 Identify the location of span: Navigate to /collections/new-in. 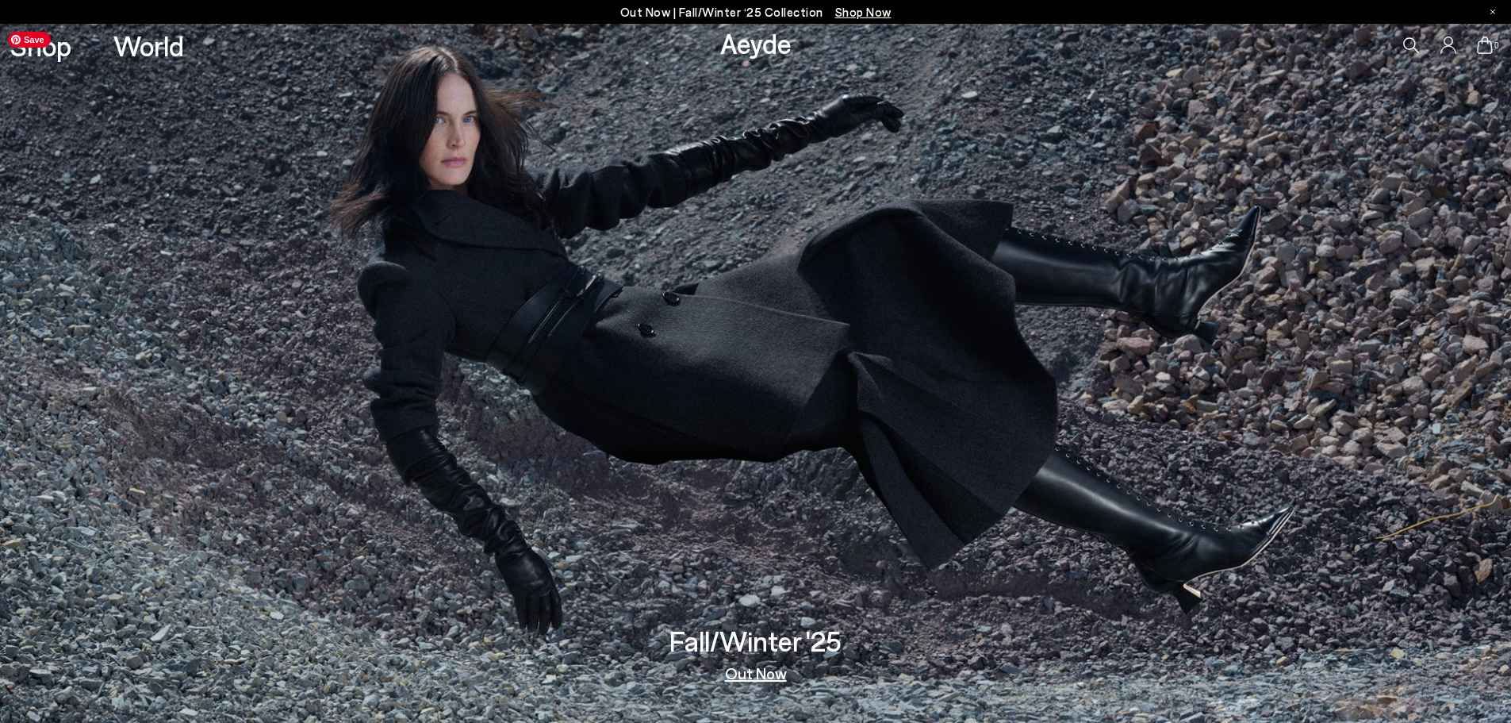
(863, 12).